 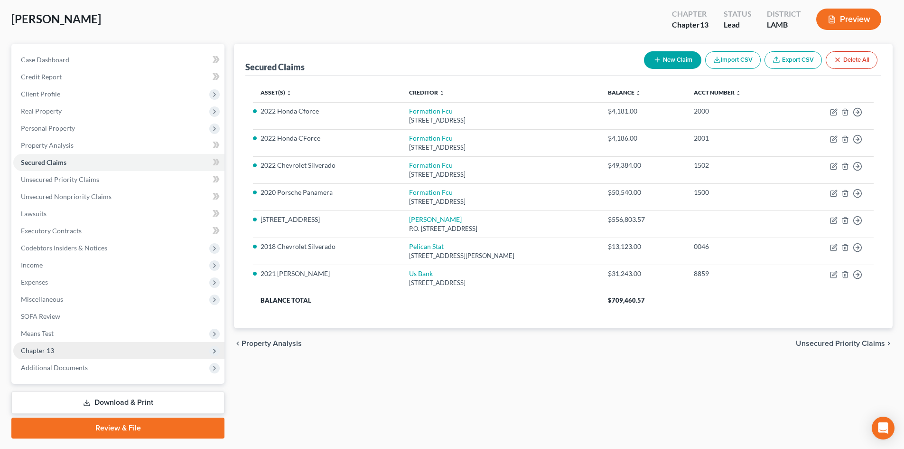 I want to click on span: Miscellaneous, so click(x=42, y=299).